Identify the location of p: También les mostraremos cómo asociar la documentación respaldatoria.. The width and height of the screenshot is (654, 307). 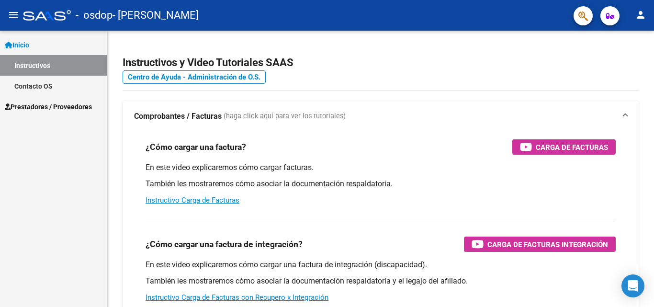
(381, 184).